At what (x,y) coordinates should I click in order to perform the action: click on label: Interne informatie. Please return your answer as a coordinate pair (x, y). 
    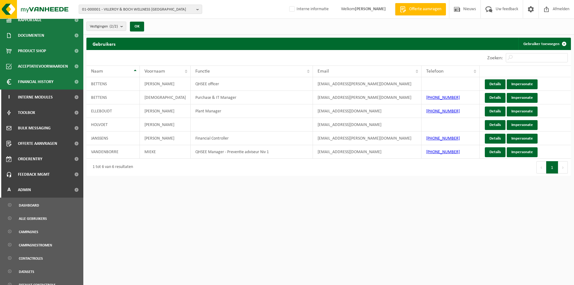
    Looking at the image, I should click on (308, 9).